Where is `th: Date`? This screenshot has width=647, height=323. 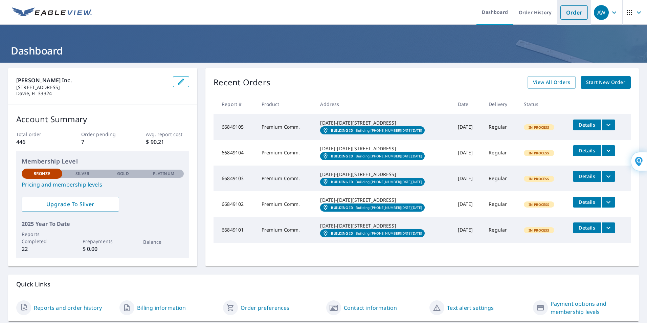 th: Date is located at coordinates (468, 104).